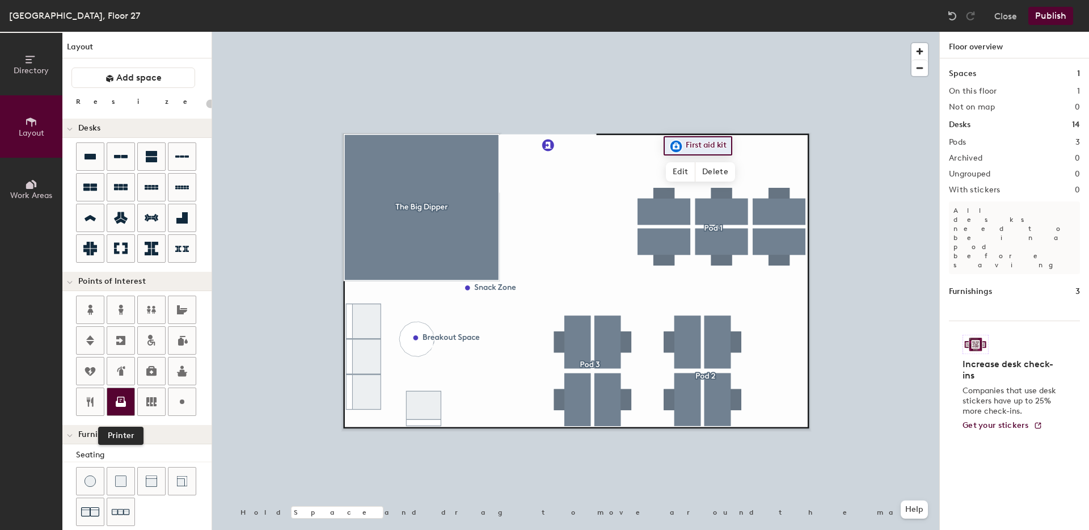  I want to click on span: Desks, so click(89, 128).